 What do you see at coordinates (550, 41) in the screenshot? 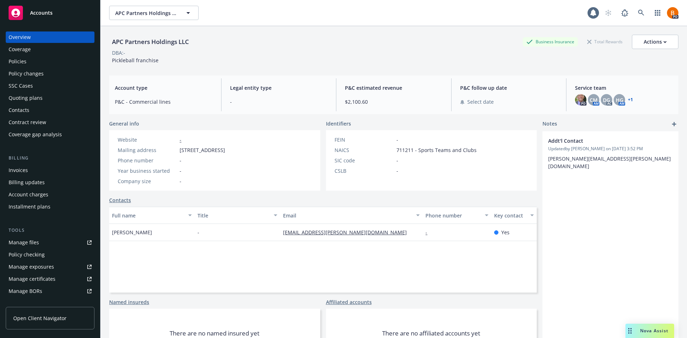
I see `div: Business Insurance` at bounding box center [550, 41].